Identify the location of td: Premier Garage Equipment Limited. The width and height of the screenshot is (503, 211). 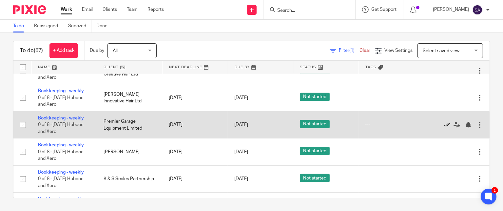
(130, 125).